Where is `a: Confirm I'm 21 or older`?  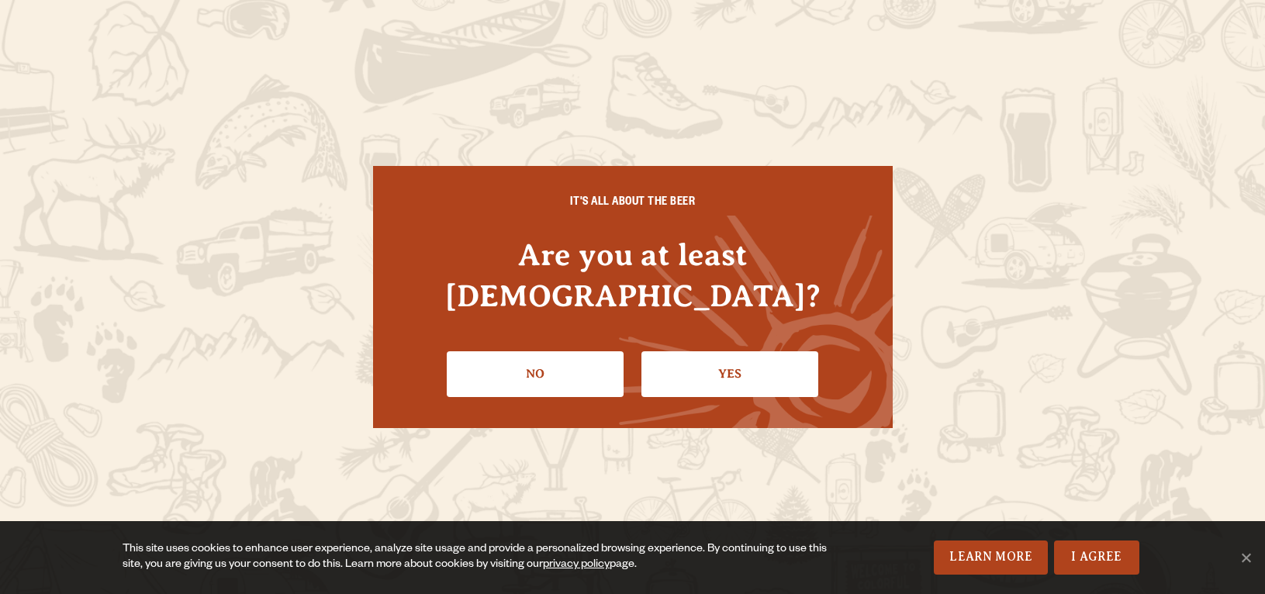
a: Confirm I'm 21 or older is located at coordinates (730, 374).